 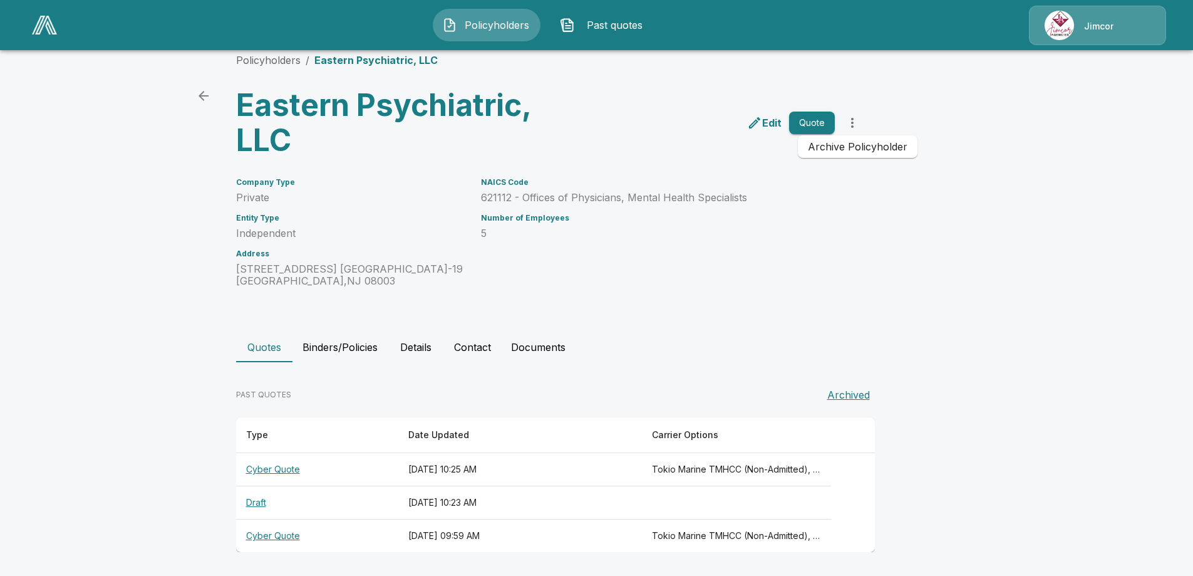 I want to click on a: Policyholders, so click(x=268, y=60).